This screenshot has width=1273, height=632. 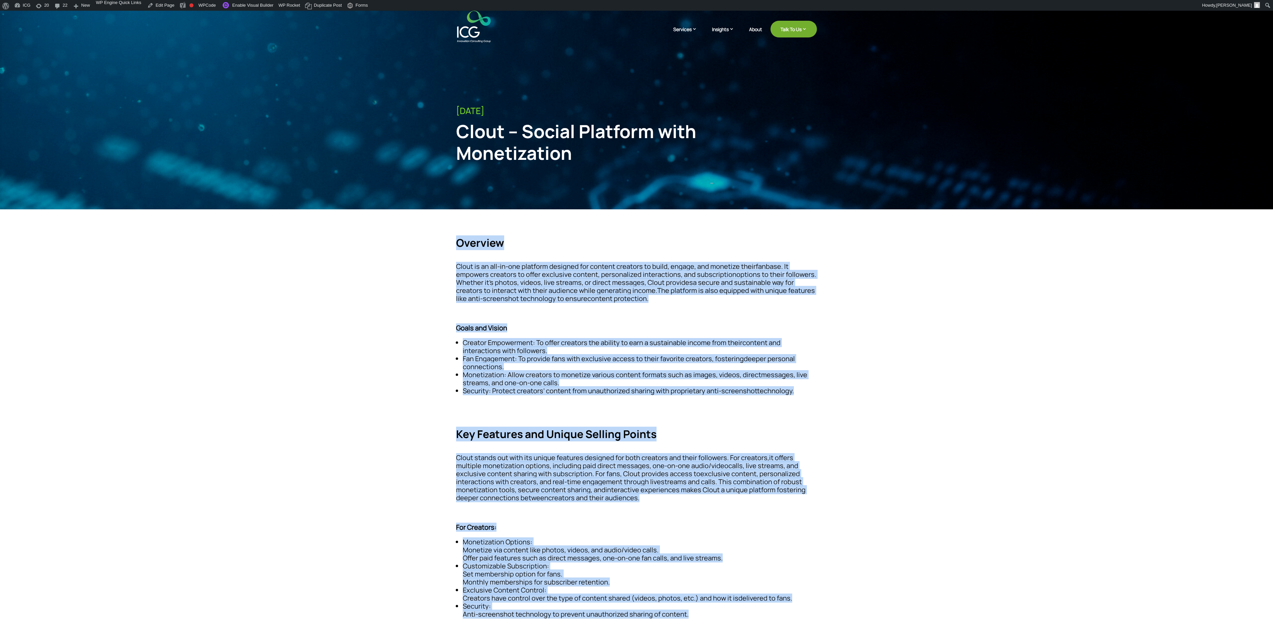 I want to click on span: Clout stands out with its unique features designed for both creators and their followers. For cre..., so click(x=612, y=457).